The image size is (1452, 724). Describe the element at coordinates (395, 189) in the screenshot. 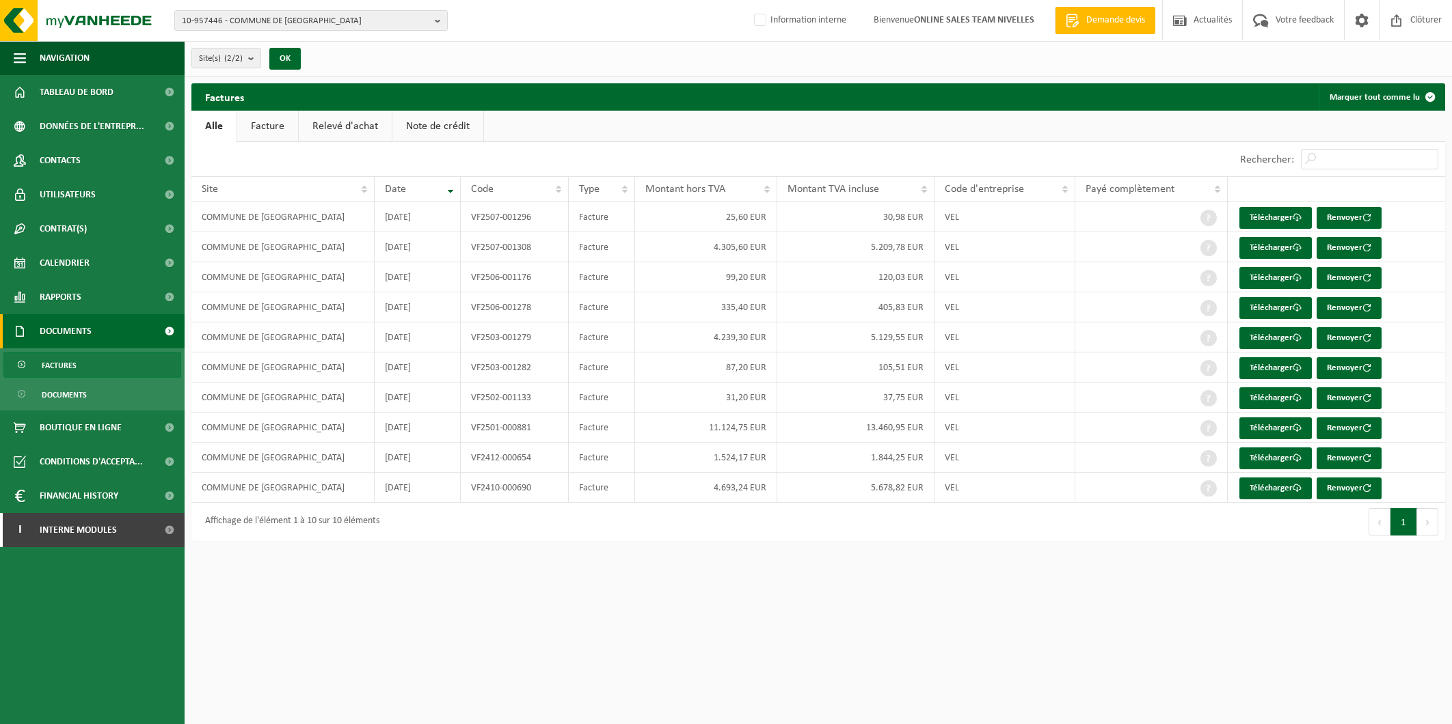

I see `span: Date` at that location.